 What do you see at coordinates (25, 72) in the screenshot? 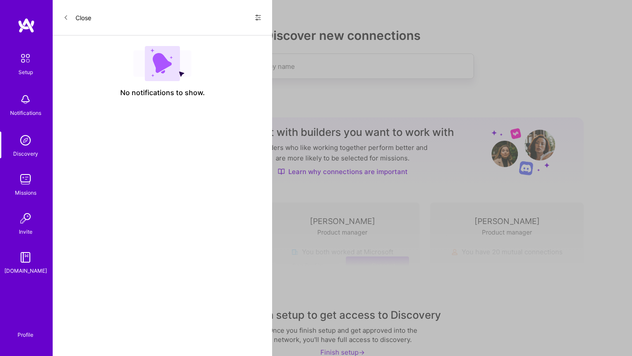
I see `div: Setup` at bounding box center [25, 72].